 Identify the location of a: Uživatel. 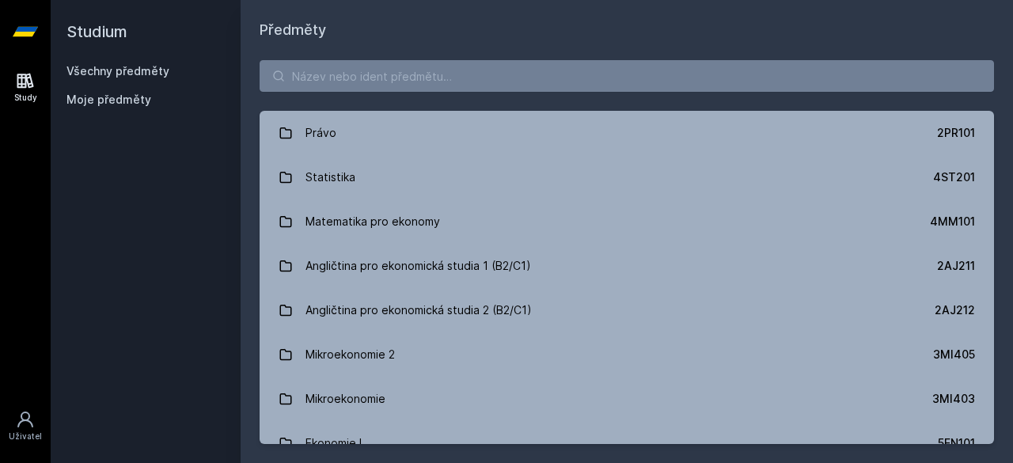
(25, 426).